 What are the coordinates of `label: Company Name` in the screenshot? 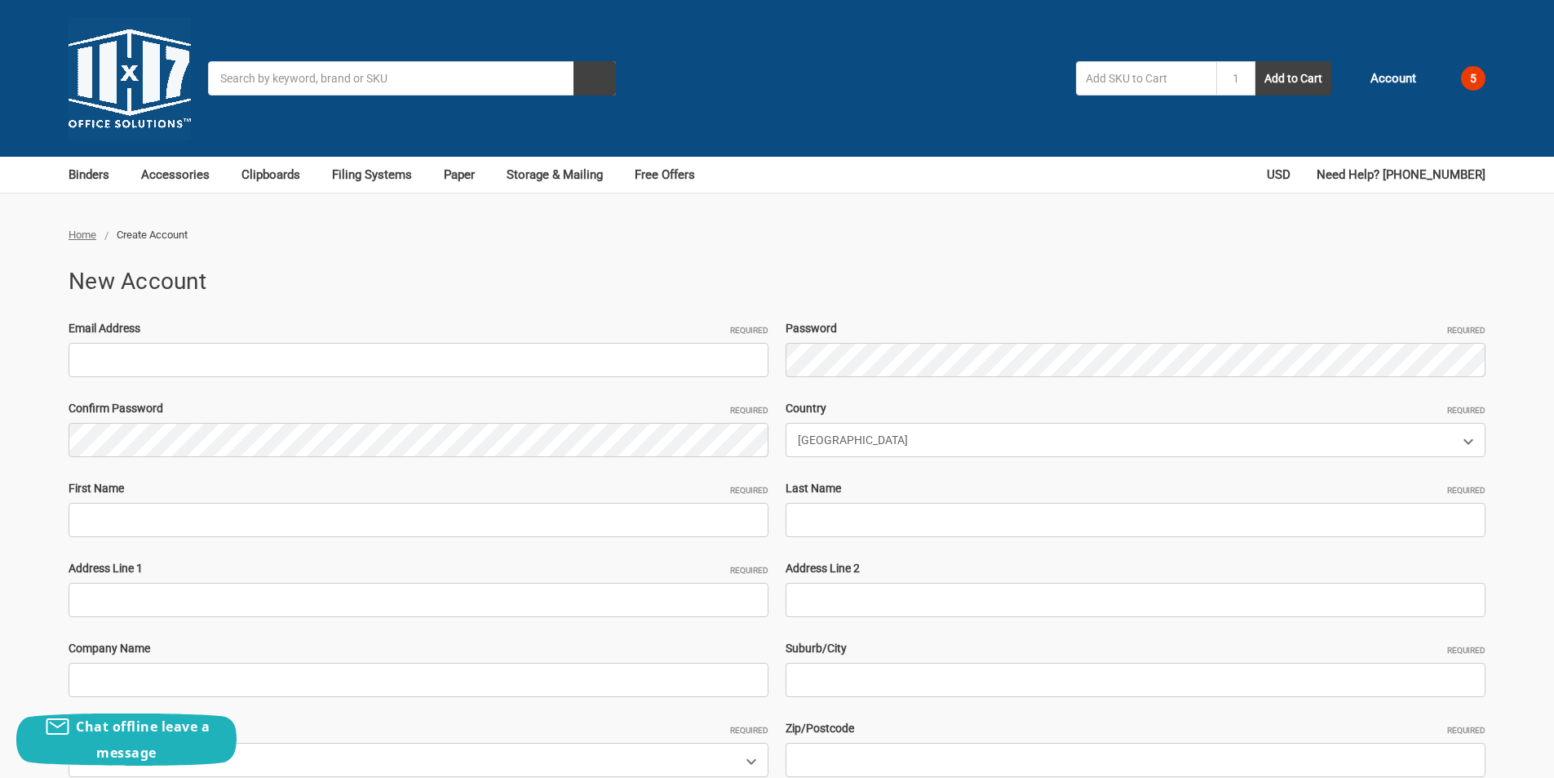 It's located at (419, 648).